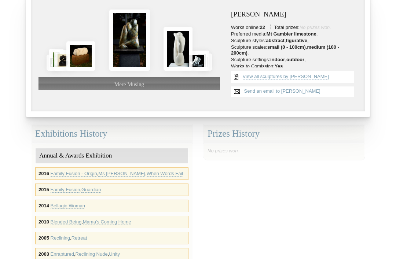  What do you see at coordinates (195, 61) in the screenshot?
I see `img: Family Fusion - Origin` at bounding box center [195, 61].